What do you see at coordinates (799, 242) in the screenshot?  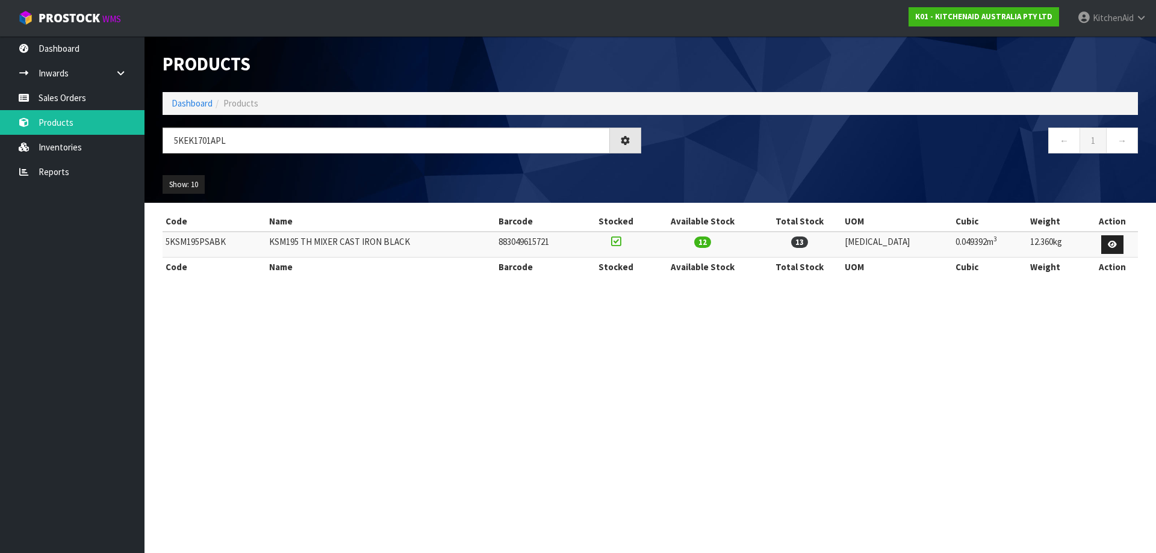 I see `span: 13` at bounding box center [799, 242].